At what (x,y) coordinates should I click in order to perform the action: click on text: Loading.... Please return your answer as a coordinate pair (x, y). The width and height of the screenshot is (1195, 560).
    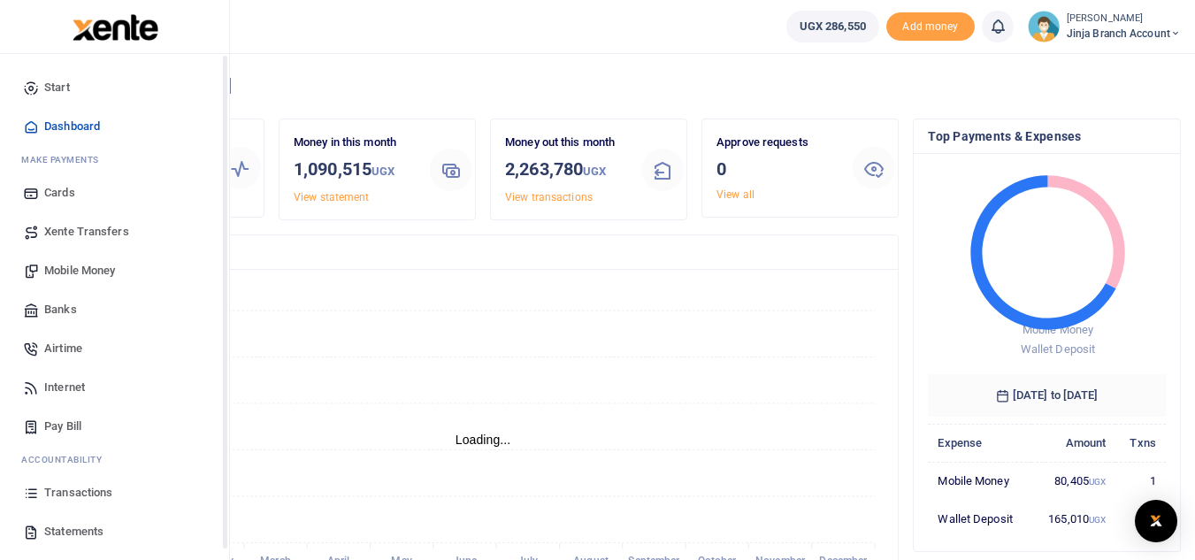
    Looking at the image, I should click on (483, 440).